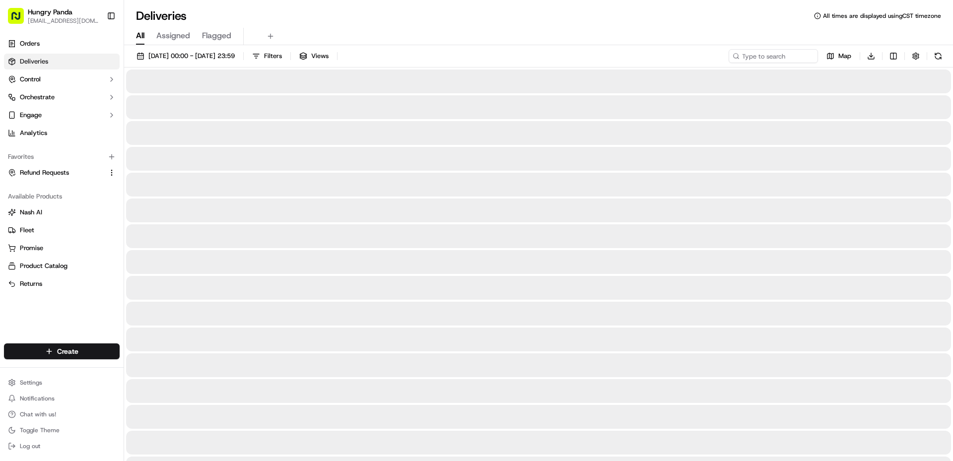  Describe the element at coordinates (50, 12) in the screenshot. I see `button: Hungry Panda` at that location.